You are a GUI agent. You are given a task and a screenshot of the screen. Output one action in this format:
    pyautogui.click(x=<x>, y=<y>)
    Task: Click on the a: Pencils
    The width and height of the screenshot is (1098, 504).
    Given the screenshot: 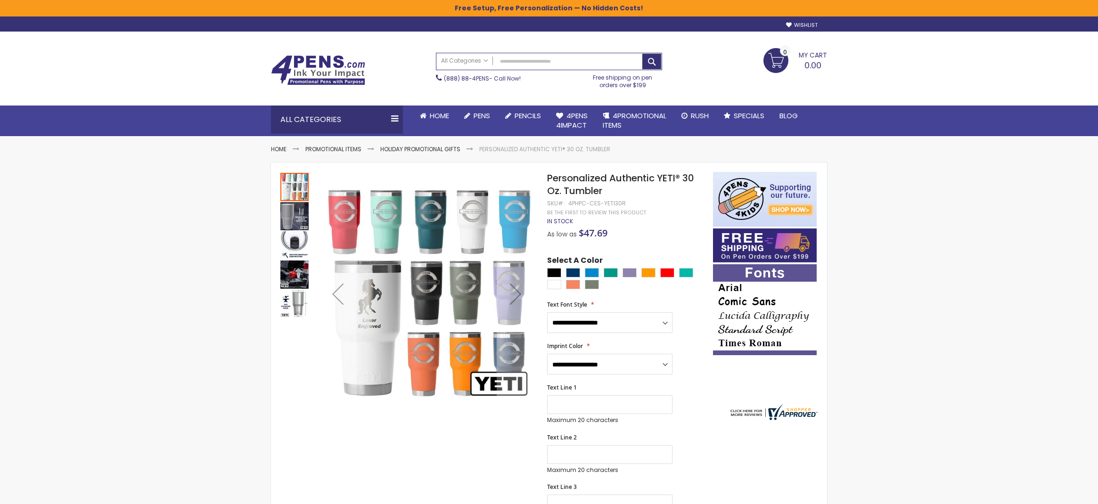 What is the action you would take?
    pyautogui.click(x=523, y=116)
    